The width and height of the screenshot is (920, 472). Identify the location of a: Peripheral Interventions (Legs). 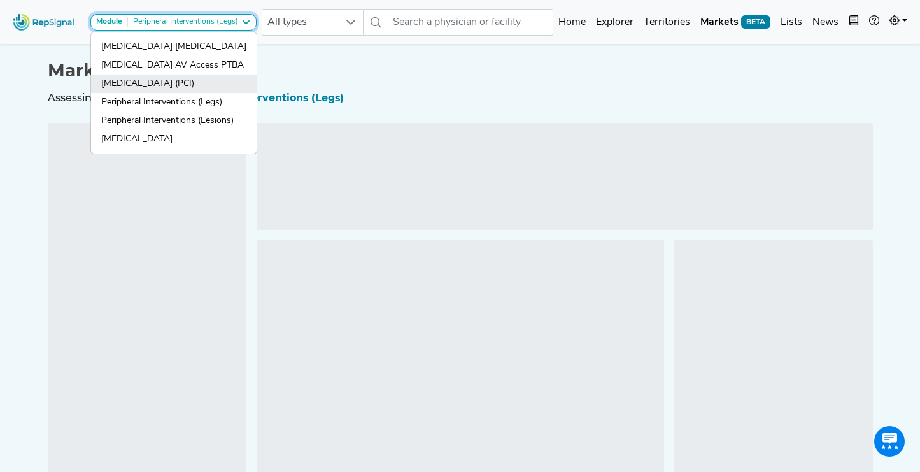
(174, 102).